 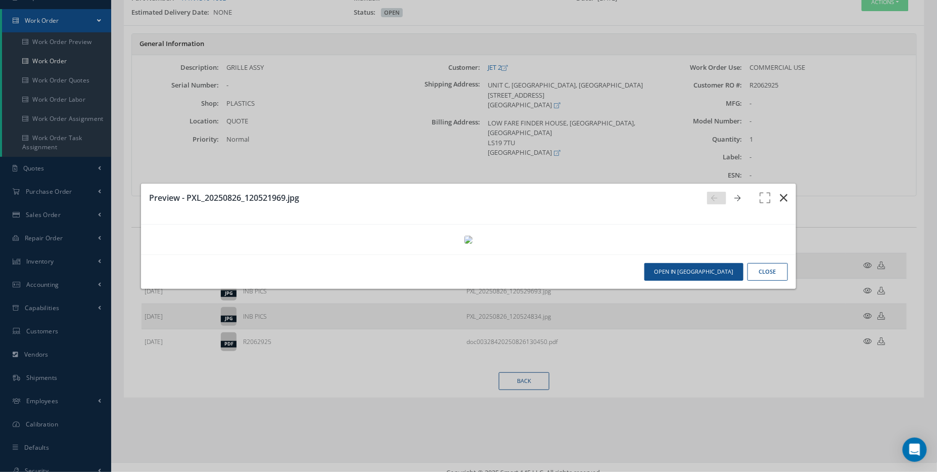 What do you see at coordinates (469, 240) in the screenshot?
I see `img: asset` at bounding box center [469, 240].